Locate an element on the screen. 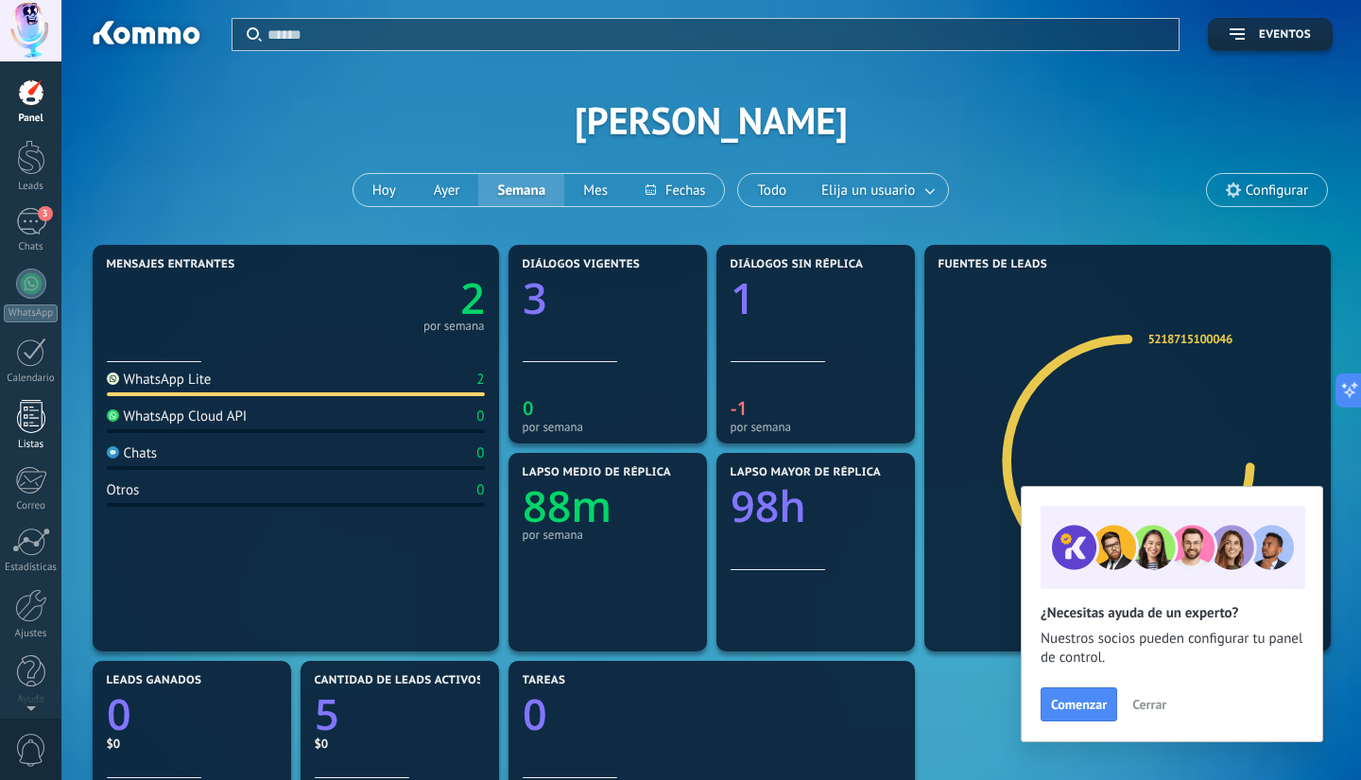  a: 98h is located at coordinates (815, 506).